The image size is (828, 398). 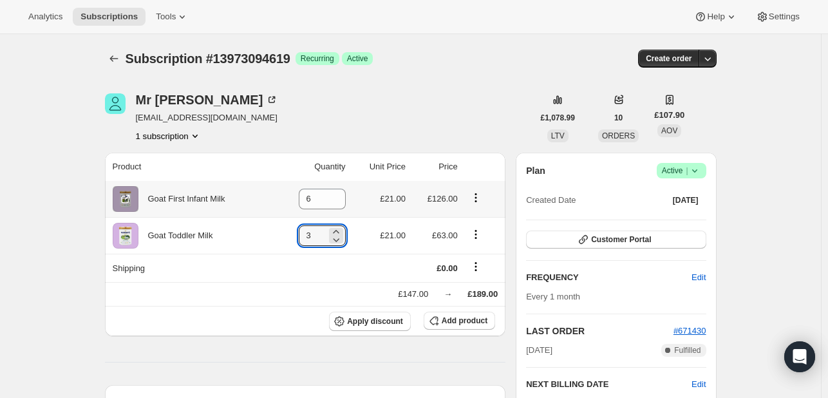 What do you see at coordinates (778, 17) in the screenshot?
I see `button: Settings` at bounding box center [778, 17].